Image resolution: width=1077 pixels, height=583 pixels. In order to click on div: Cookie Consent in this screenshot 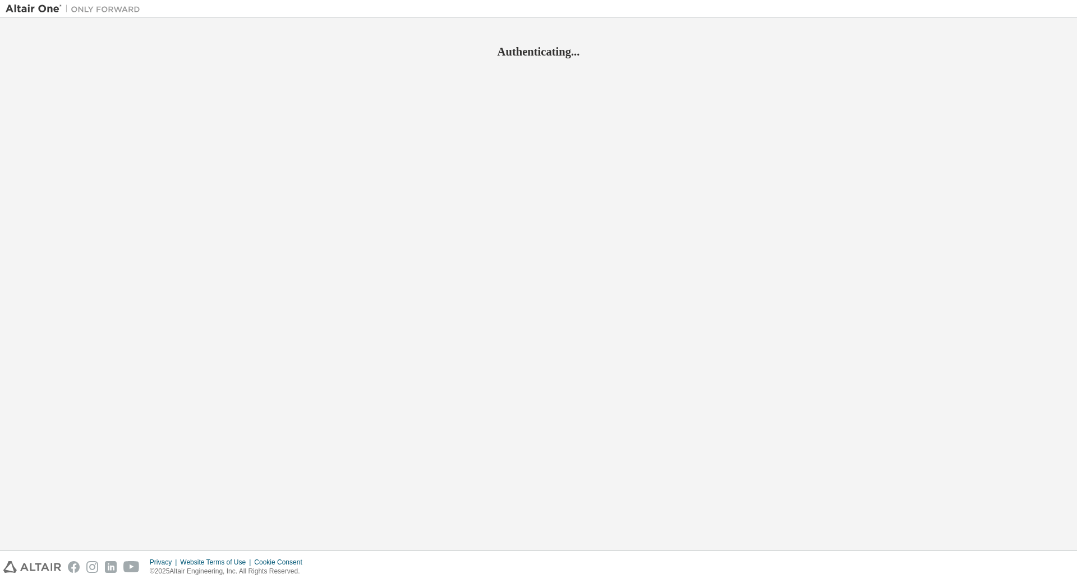, I will do `click(281, 562)`.